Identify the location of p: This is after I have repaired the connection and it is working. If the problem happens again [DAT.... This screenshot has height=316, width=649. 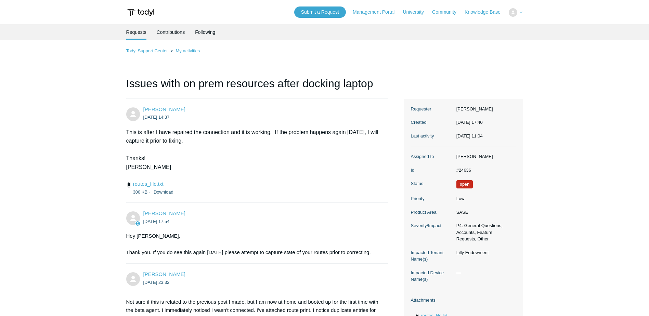
(254, 136).